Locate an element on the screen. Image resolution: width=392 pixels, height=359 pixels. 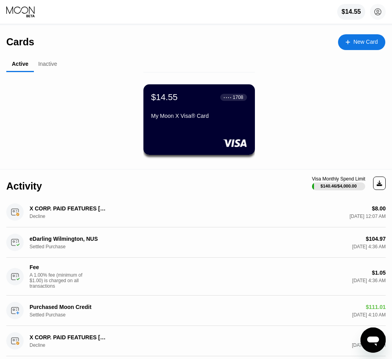
div: My Moon X Visa® Card is located at coordinates (199, 116).